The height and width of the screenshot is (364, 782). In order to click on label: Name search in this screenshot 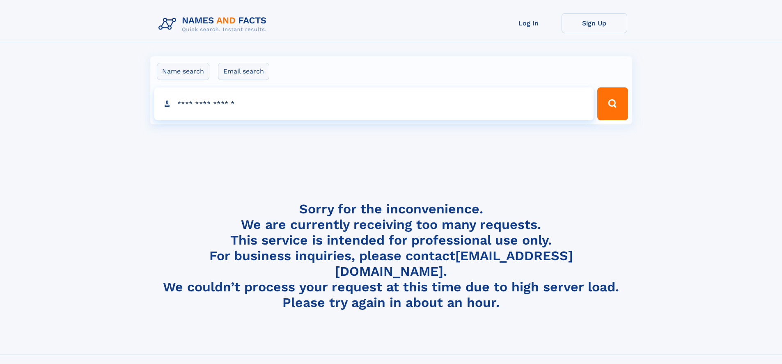, I will do `click(183, 71)`.